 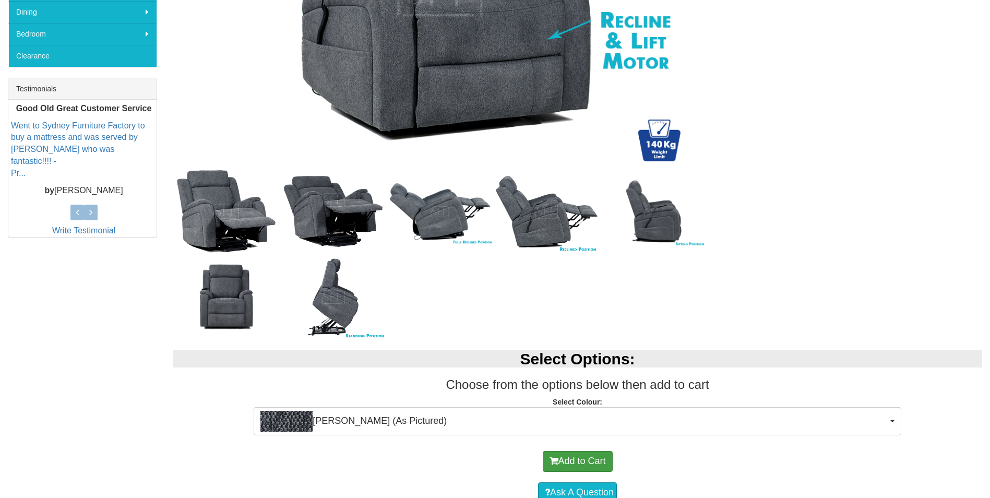 What do you see at coordinates (578, 358) in the screenshot?
I see `b: Select Options:` at bounding box center [578, 358].